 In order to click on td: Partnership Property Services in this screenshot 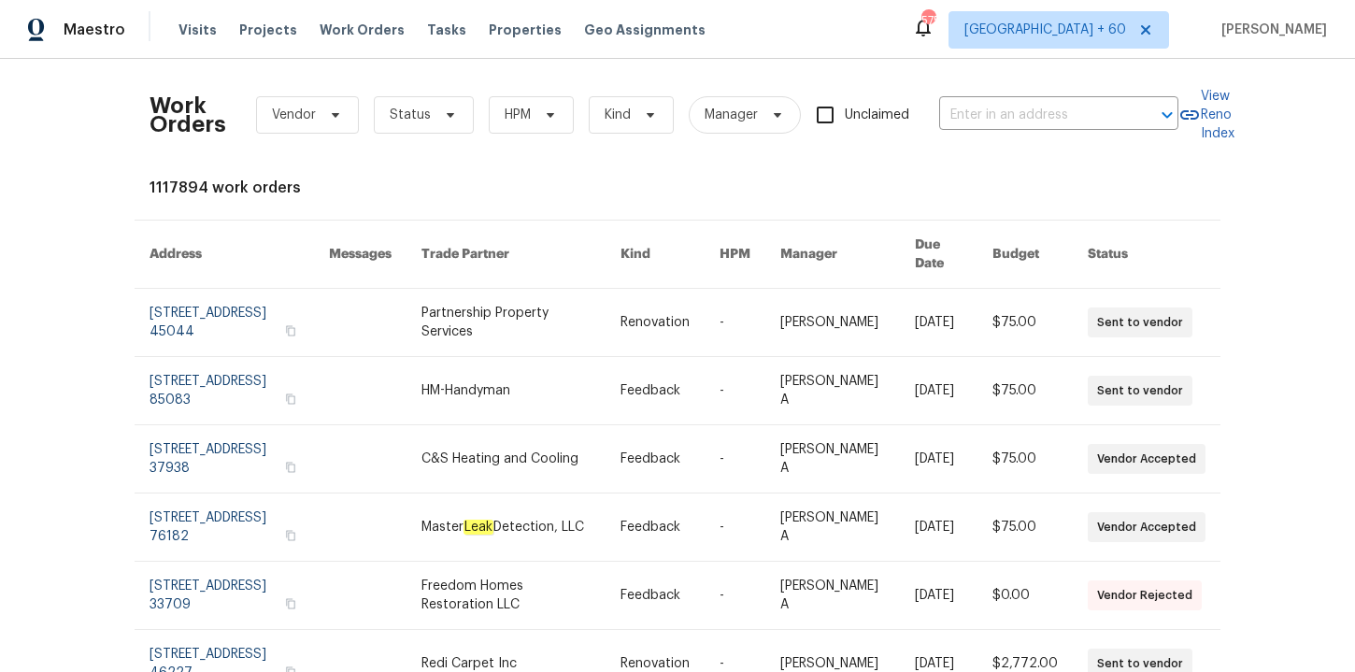, I will do `click(507, 322)`.